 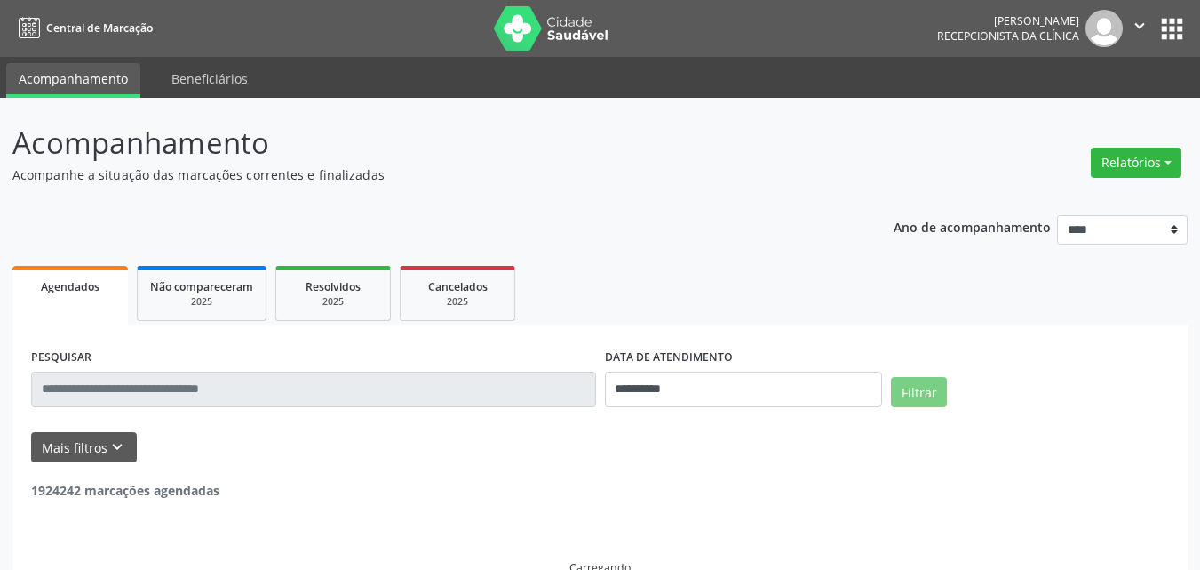 What do you see at coordinates (424, 143) in the screenshot?
I see `p: Acompanhamento` at bounding box center [424, 143].